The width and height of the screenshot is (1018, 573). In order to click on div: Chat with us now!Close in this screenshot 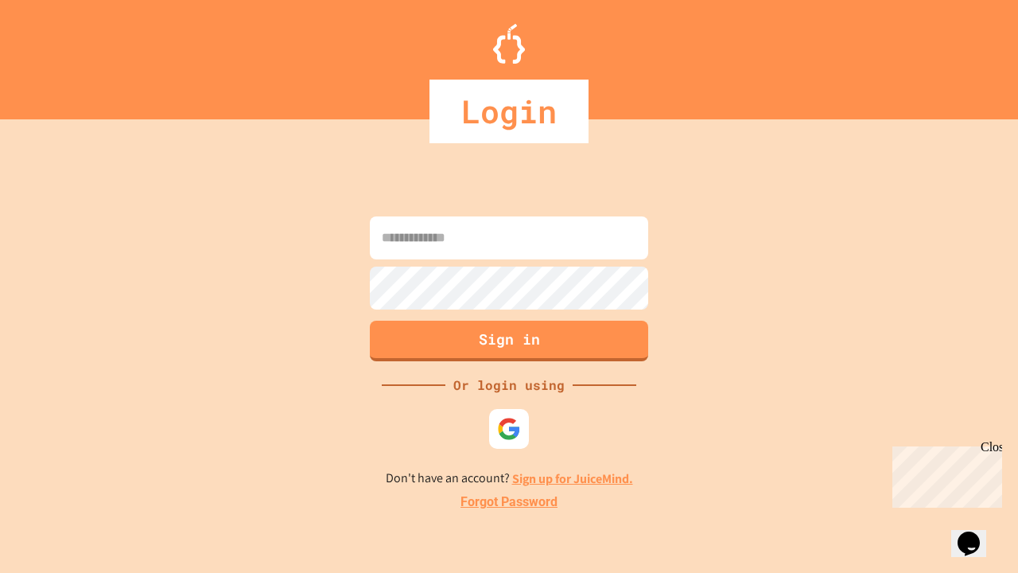, I will do `click(58, 53)`.